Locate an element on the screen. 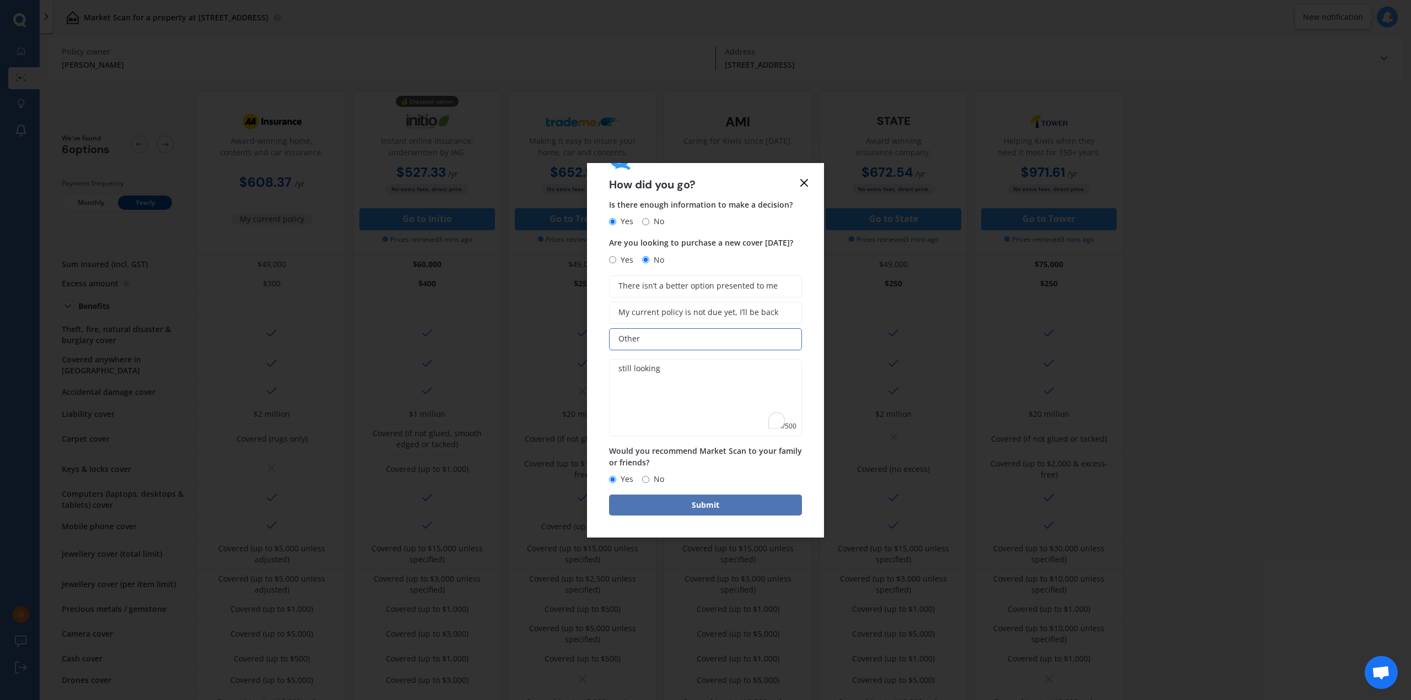 The height and width of the screenshot is (700, 1411). div: How did you go? is located at coordinates (705, 169).